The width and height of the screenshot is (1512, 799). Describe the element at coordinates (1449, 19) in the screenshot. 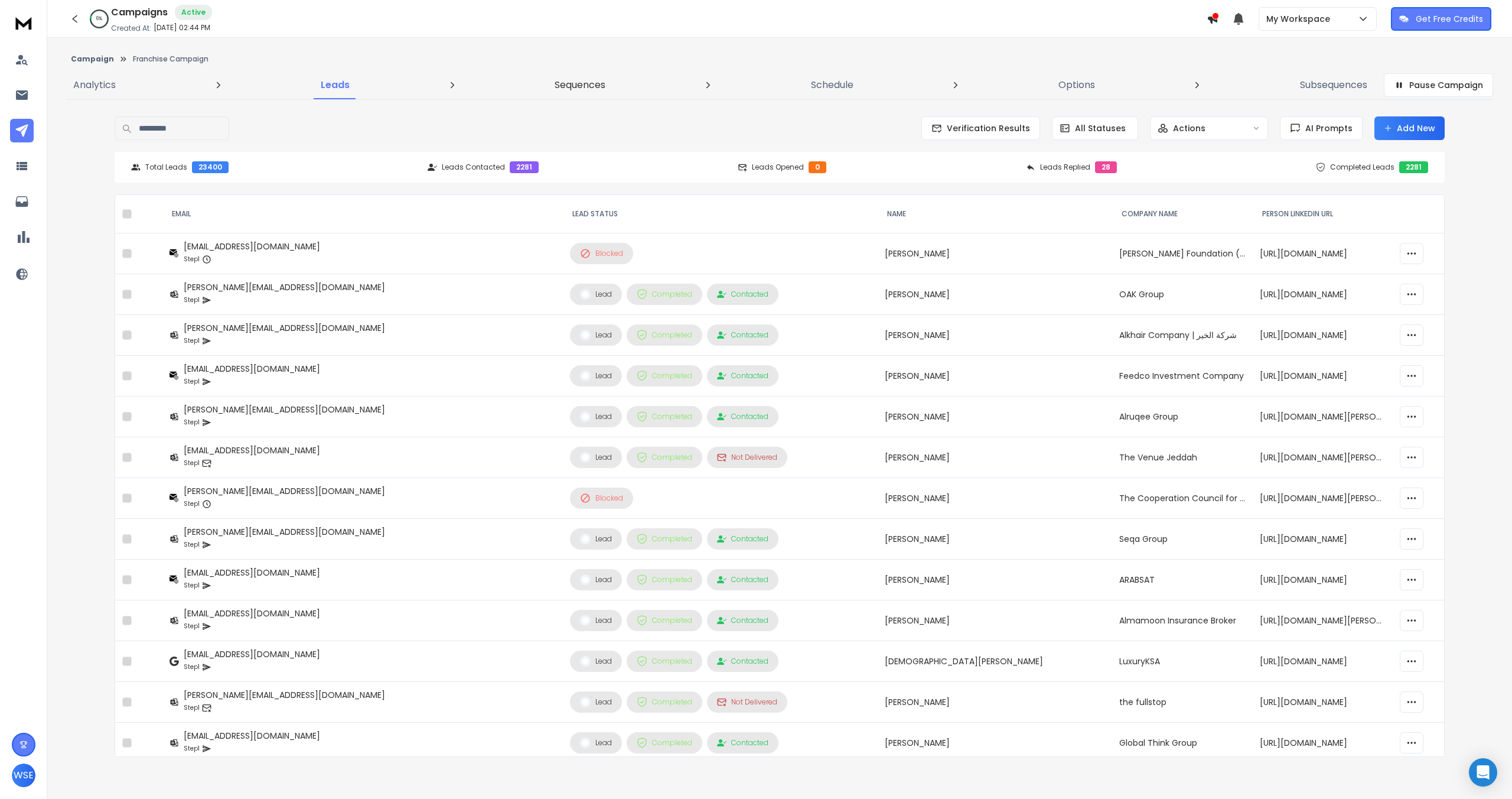

I see `p: Get Free Credits` at that location.